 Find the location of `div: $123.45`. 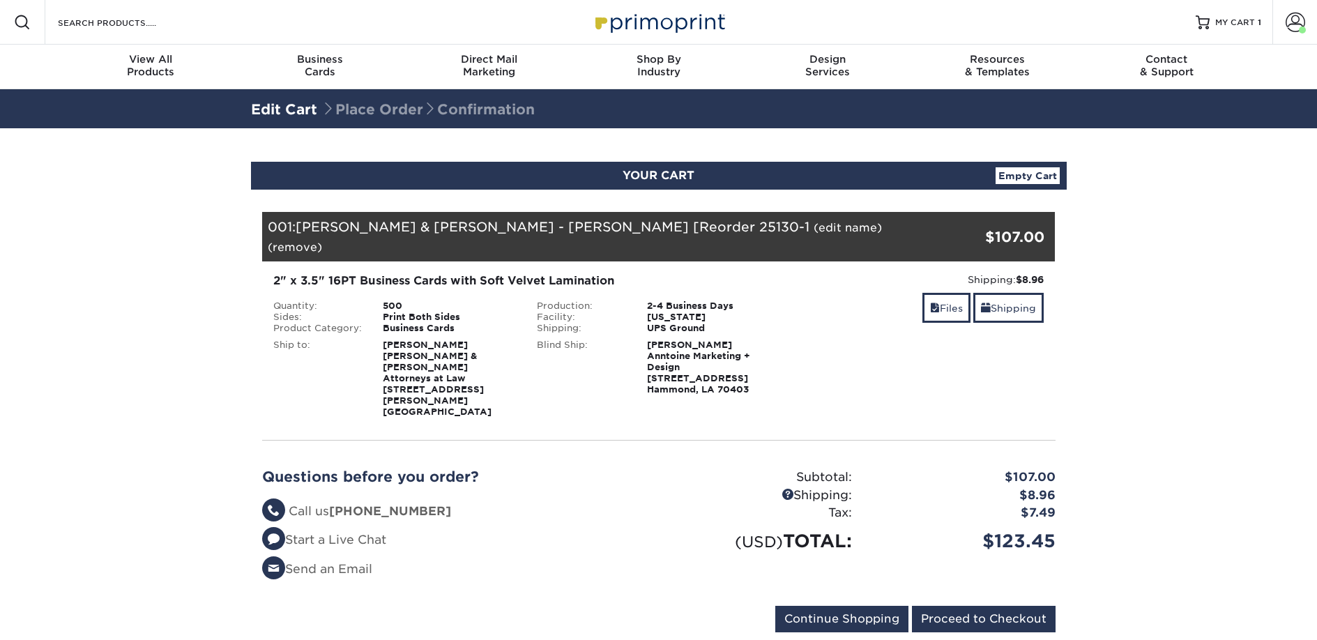

div: $123.45 is located at coordinates (964, 541).